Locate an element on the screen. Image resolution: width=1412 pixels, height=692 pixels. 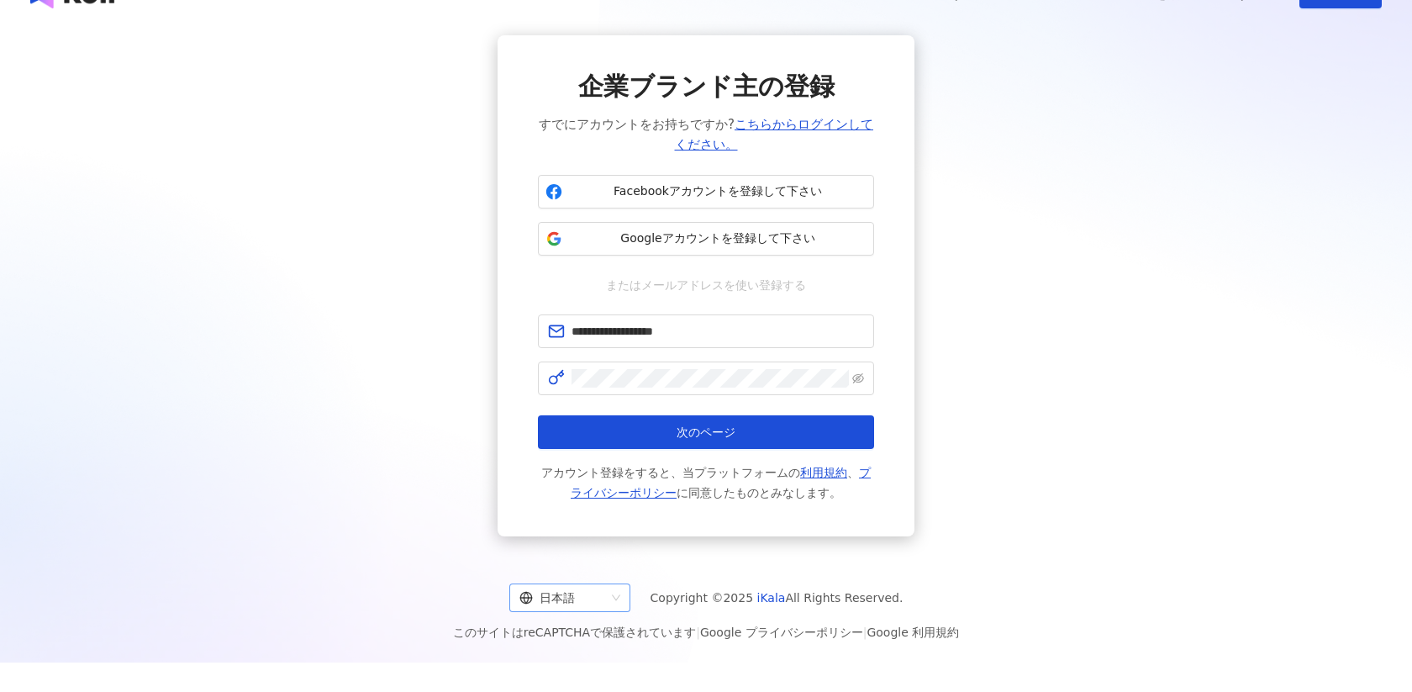
span: すでにアカウントをお持ちですか? is located at coordinates (706, 134).